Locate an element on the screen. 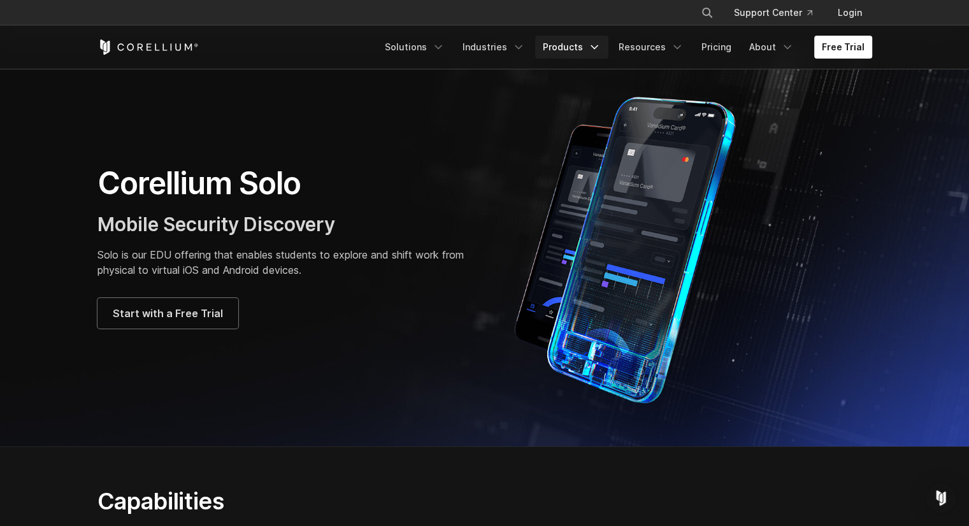 The image size is (969, 526). a: Pricing is located at coordinates (716, 47).